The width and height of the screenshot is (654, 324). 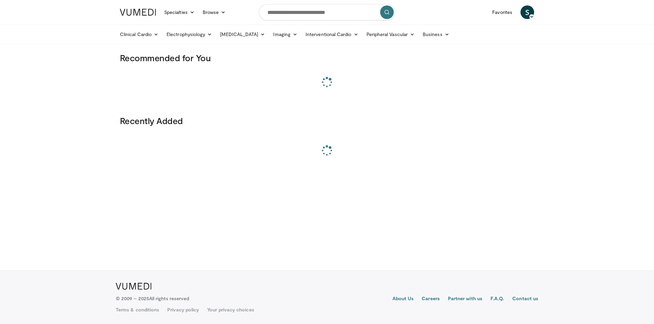 What do you see at coordinates (183, 310) in the screenshot?
I see `a: Privacy policy` at bounding box center [183, 310].